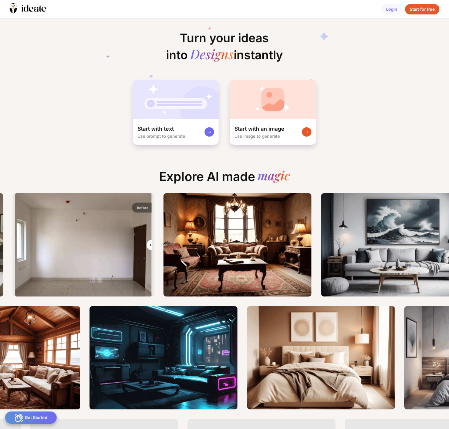  What do you see at coordinates (225, 179) in the screenshot?
I see `div: Explore AI made` at bounding box center [225, 179].